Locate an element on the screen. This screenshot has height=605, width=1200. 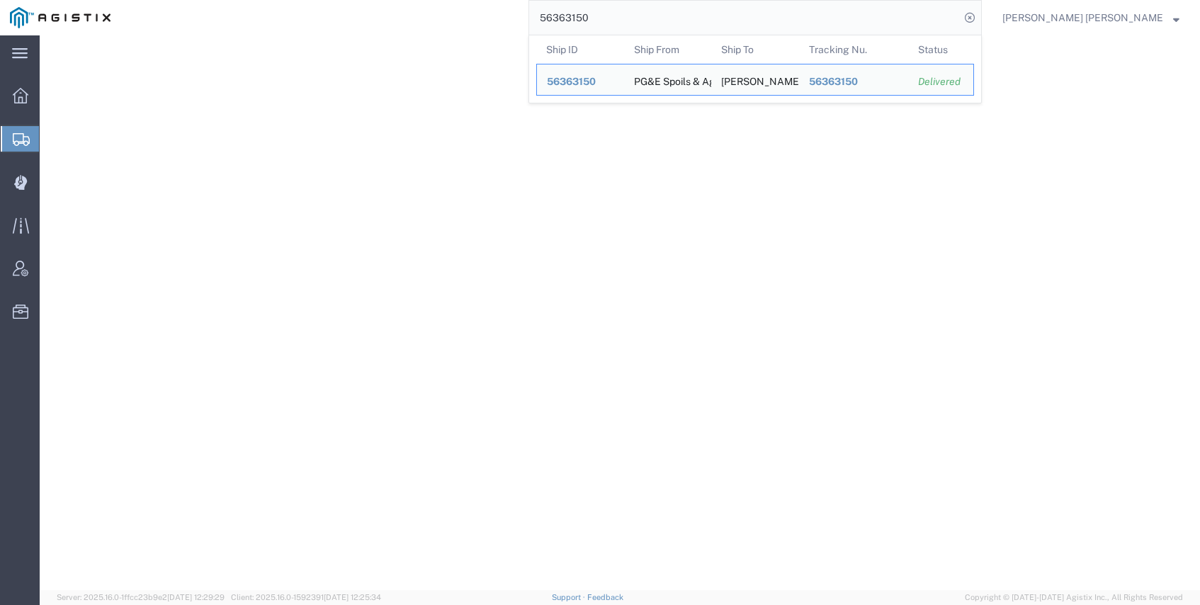
a: Feedback is located at coordinates (605, 597).